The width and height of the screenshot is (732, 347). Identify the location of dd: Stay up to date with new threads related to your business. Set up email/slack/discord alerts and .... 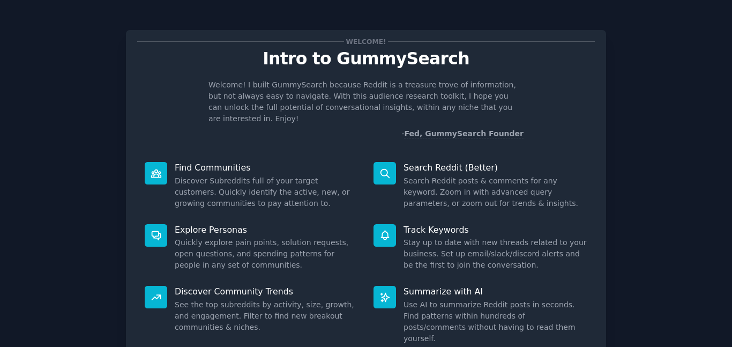
(495, 254).